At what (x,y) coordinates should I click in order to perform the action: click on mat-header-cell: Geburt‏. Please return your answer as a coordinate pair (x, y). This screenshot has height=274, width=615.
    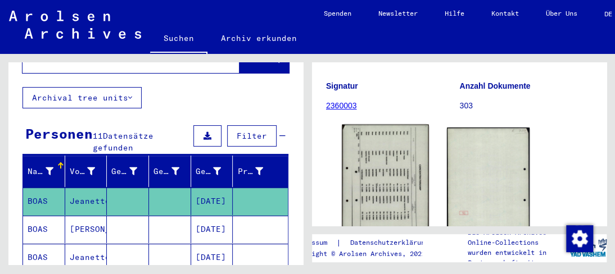
    Looking at the image, I should click on (170, 171).